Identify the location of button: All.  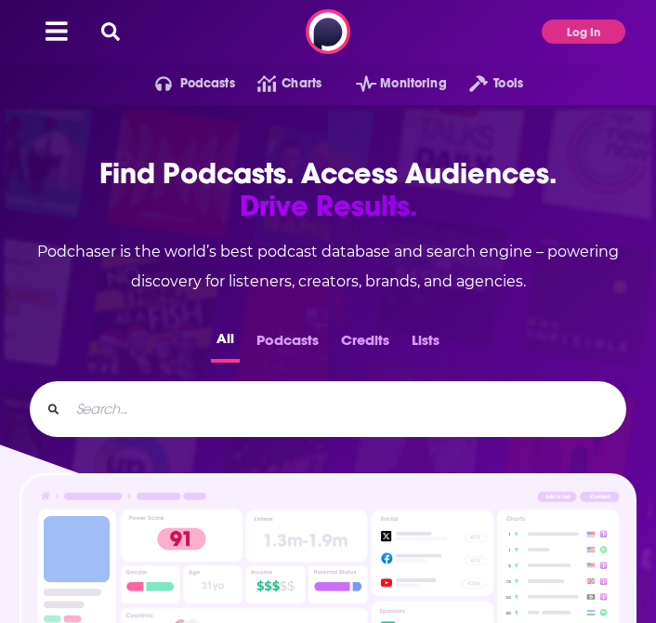
(225, 344).